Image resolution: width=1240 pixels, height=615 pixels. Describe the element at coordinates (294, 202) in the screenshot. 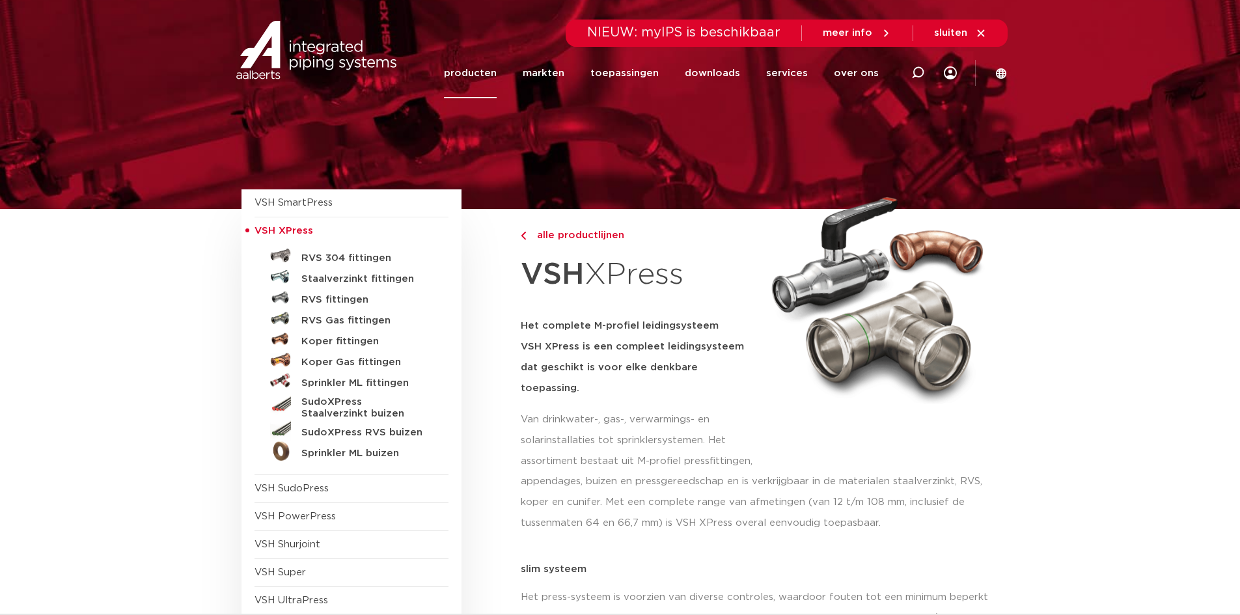

I see `span: VSH SmartPress` at that location.